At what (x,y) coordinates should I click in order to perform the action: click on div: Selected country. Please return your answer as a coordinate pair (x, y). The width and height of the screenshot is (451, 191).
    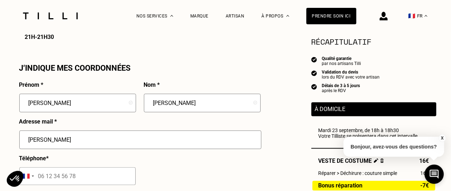
    Looking at the image, I should click on (28, 177).